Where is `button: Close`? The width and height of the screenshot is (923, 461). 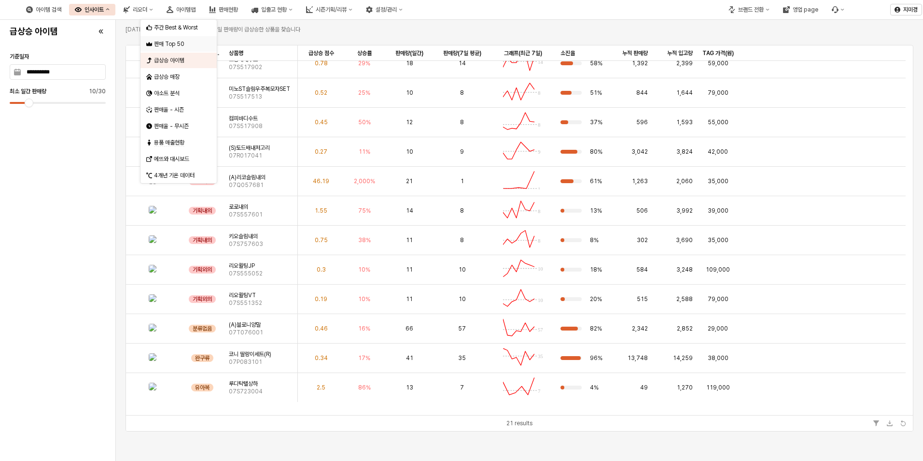
button: Close is located at coordinates (101, 31).